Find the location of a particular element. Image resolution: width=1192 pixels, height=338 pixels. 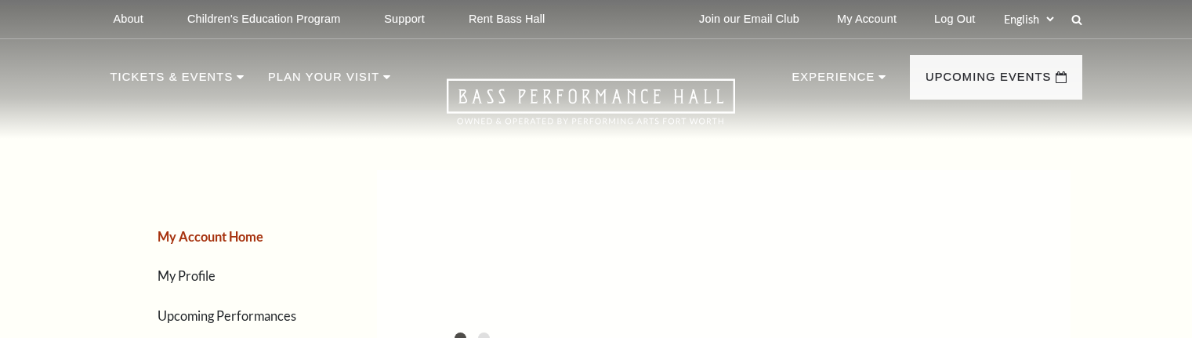

select: Select: is located at coordinates (1029, 19).